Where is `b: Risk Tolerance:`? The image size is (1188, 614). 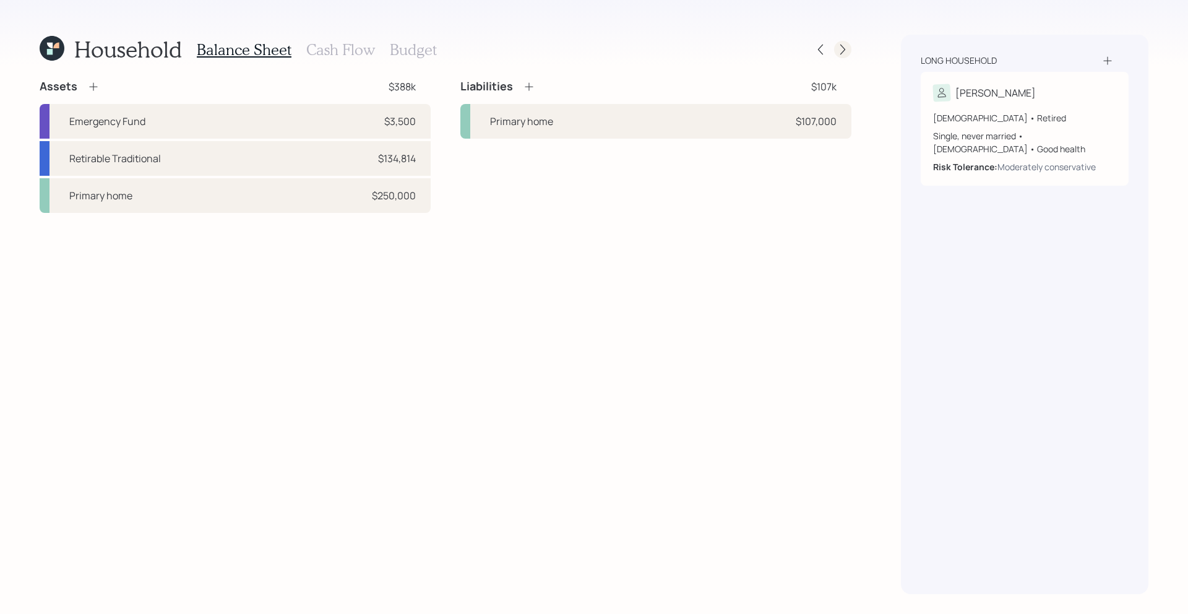 b: Risk Tolerance: is located at coordinates (965, 166).